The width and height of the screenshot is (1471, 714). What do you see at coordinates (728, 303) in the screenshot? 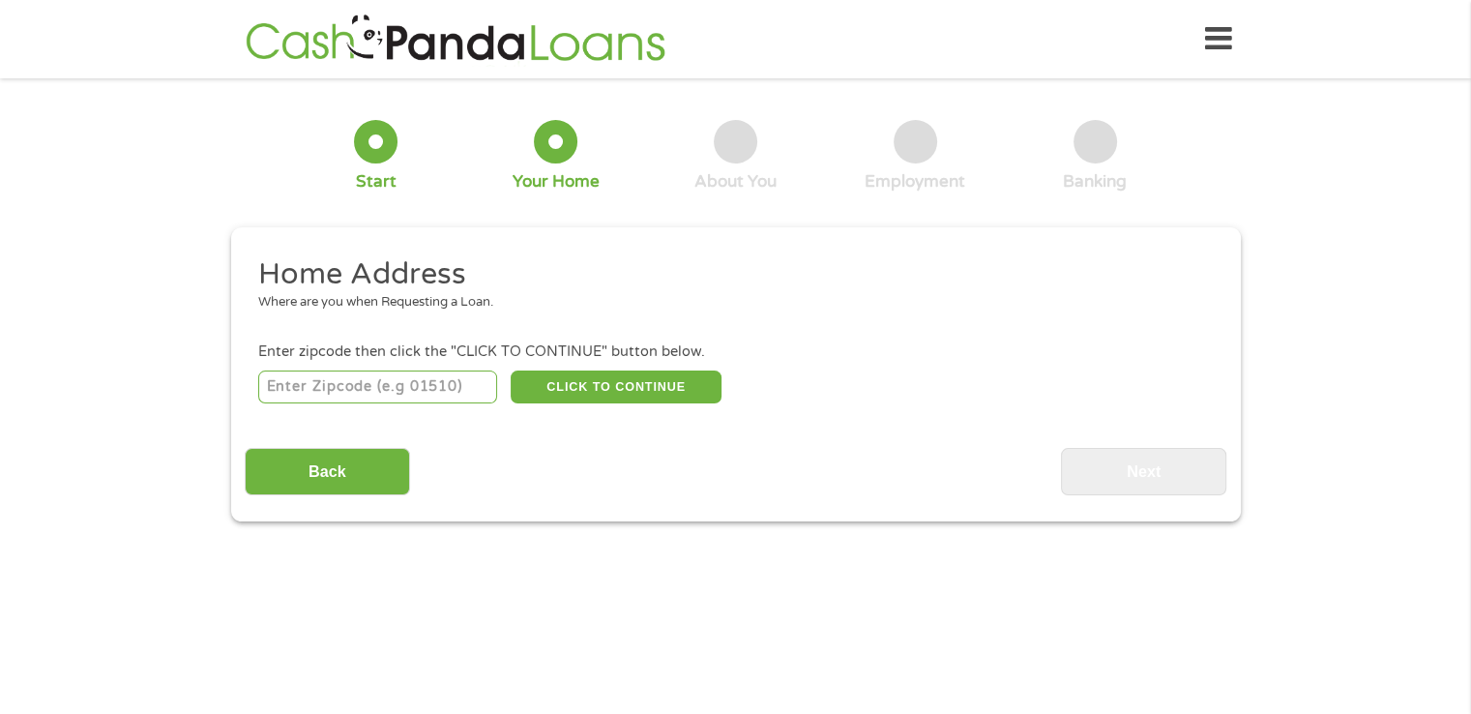
I see `div: Where are you when Requesting a Loan.` at bounding box center [728, 303].